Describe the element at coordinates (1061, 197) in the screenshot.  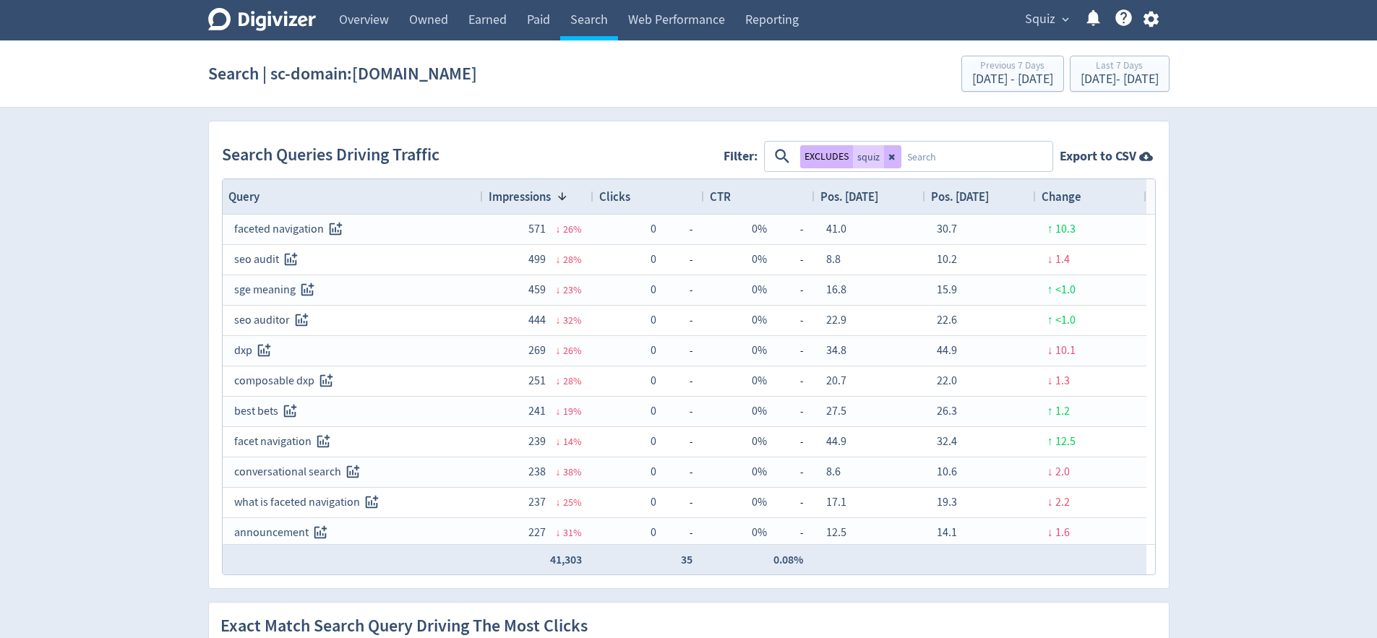
I see `span: Change` at that location.